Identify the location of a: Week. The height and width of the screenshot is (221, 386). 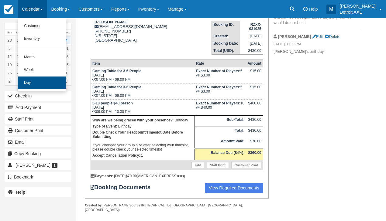
(42, 70).